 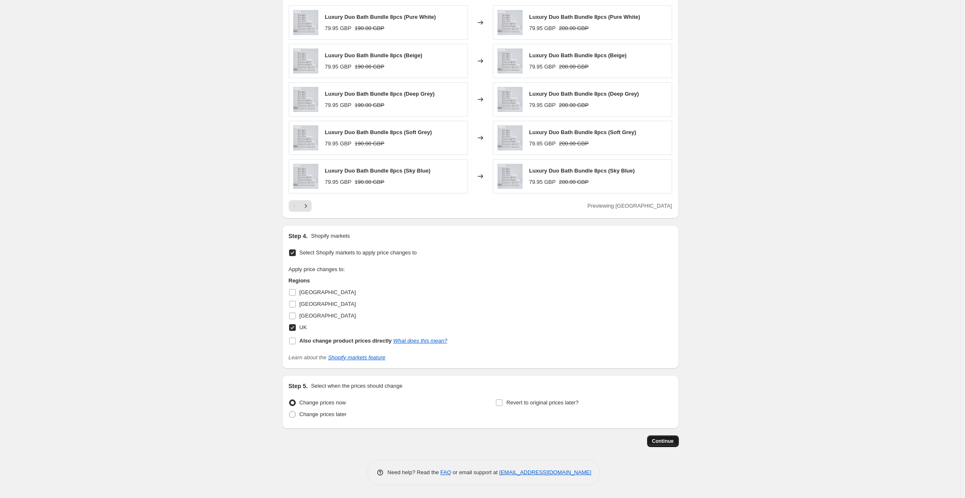 What do you see at coordinates (300, 206) in the screenshot?
I see `nav: Pagination` at bounding box center [300, 206].